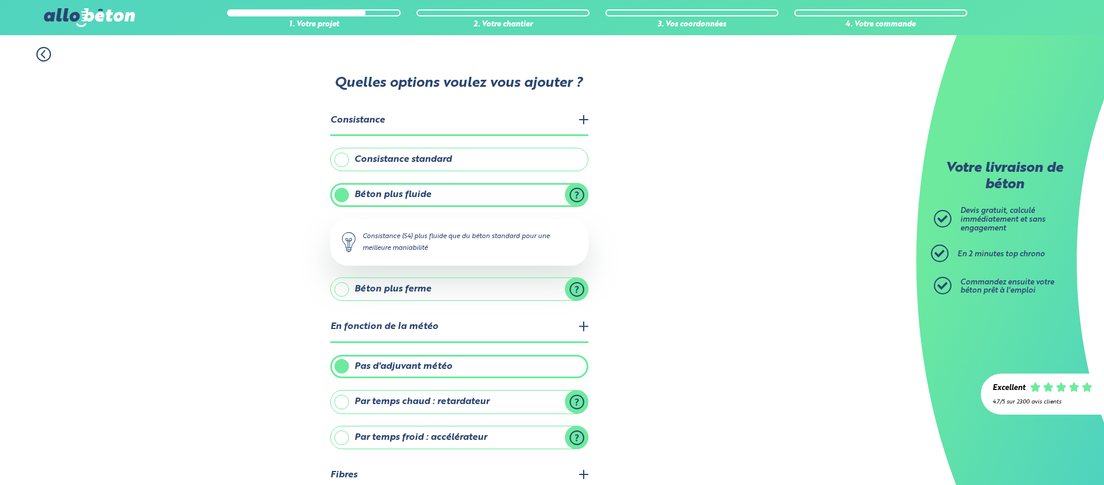  What do you see at coordinates (459, 327) in the screenshot?
I see `legend: En fonction de la météo` at bounding box center [459, 327].